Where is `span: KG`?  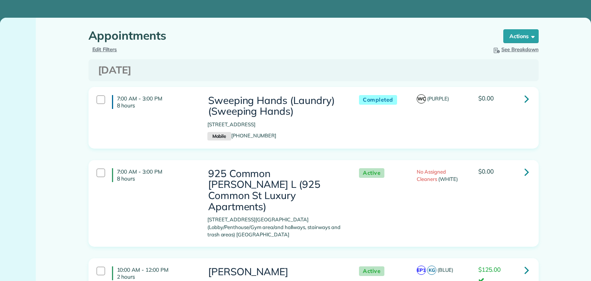
span: KG is located at coordinates (431, 270).